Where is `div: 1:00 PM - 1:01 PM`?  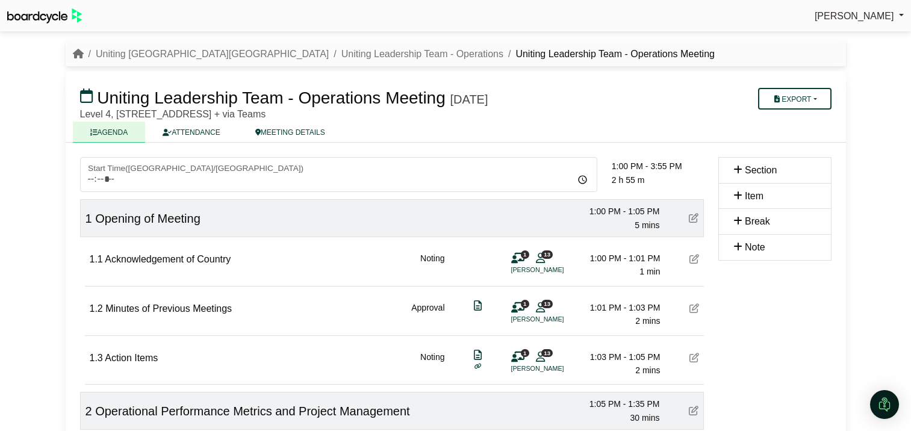
div: 1:00 PM - 1:01 PM is located at coordinates (618, 258).